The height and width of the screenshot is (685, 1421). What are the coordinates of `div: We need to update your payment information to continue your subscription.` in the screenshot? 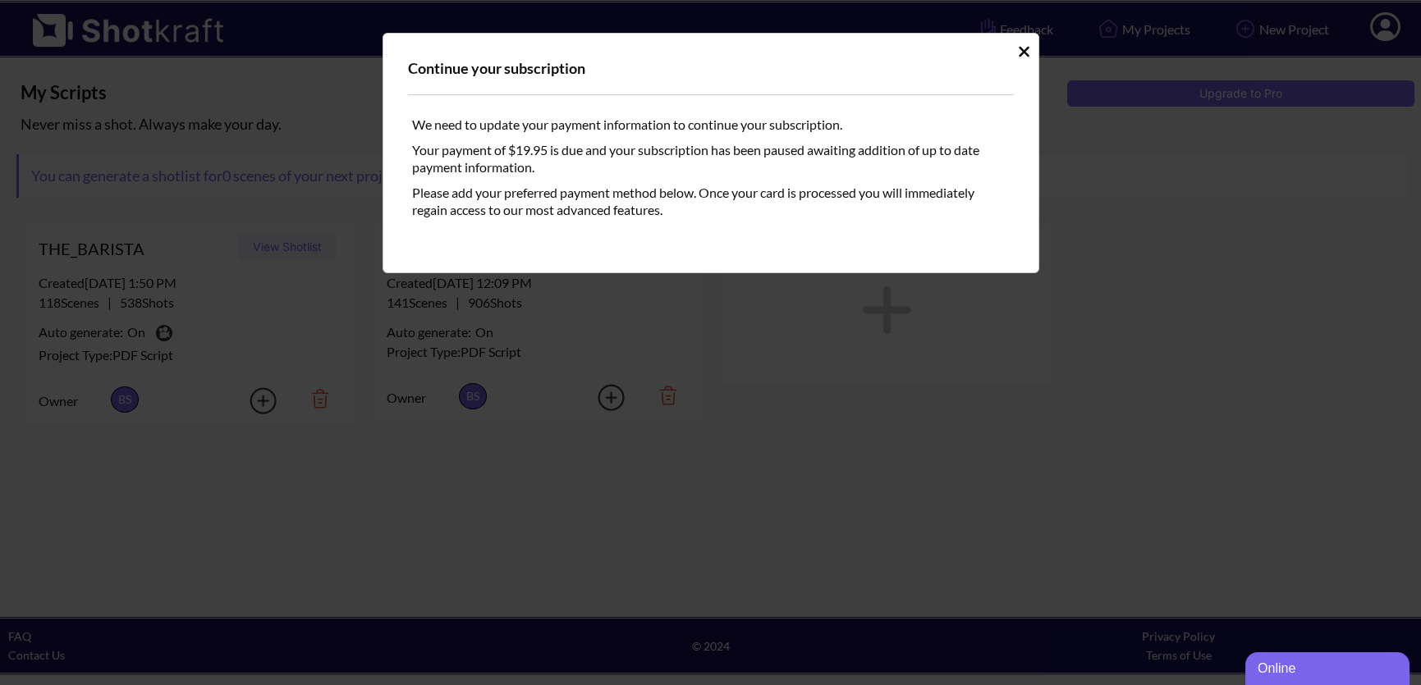 It's located at (711, 124).